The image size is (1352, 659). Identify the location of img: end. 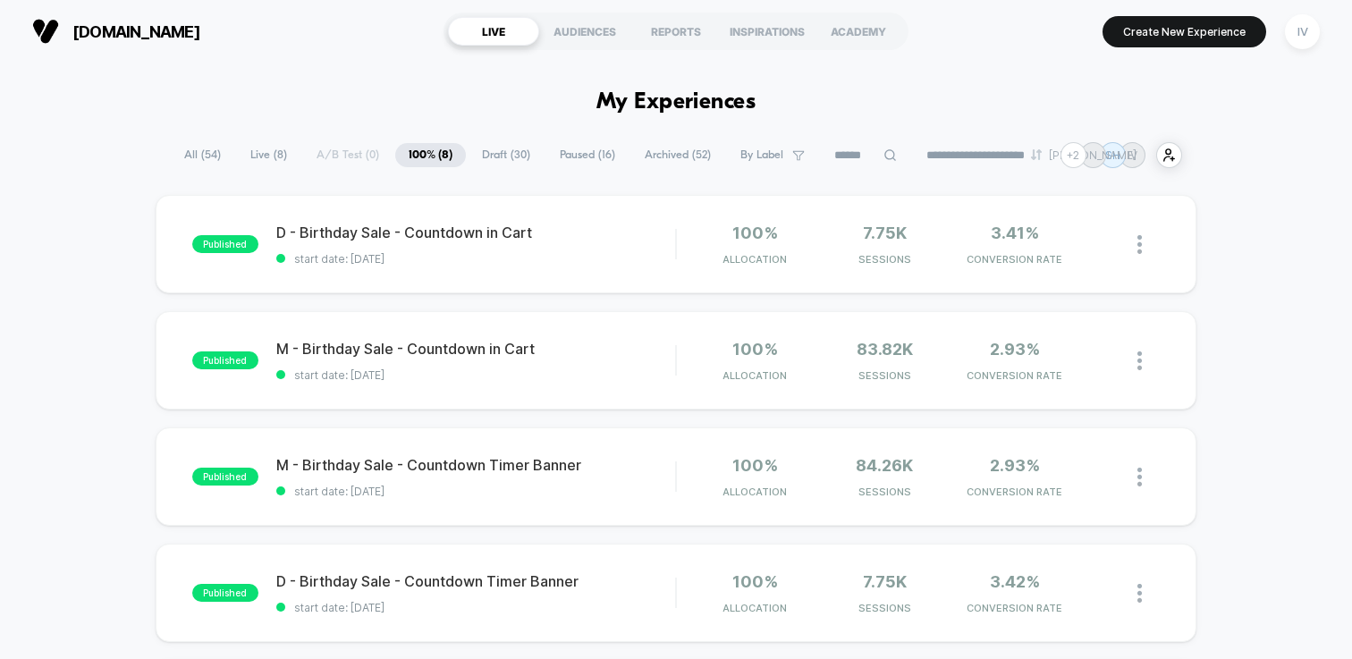
(1036, 155).